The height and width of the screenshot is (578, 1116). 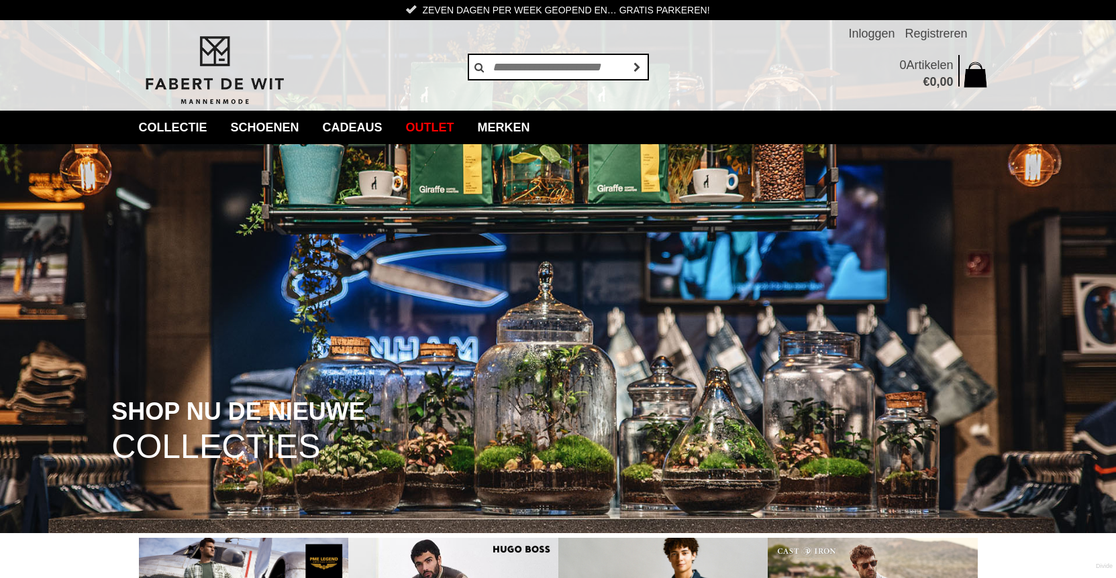 I want to click on a: Outlet, so click(x=430, y=128).